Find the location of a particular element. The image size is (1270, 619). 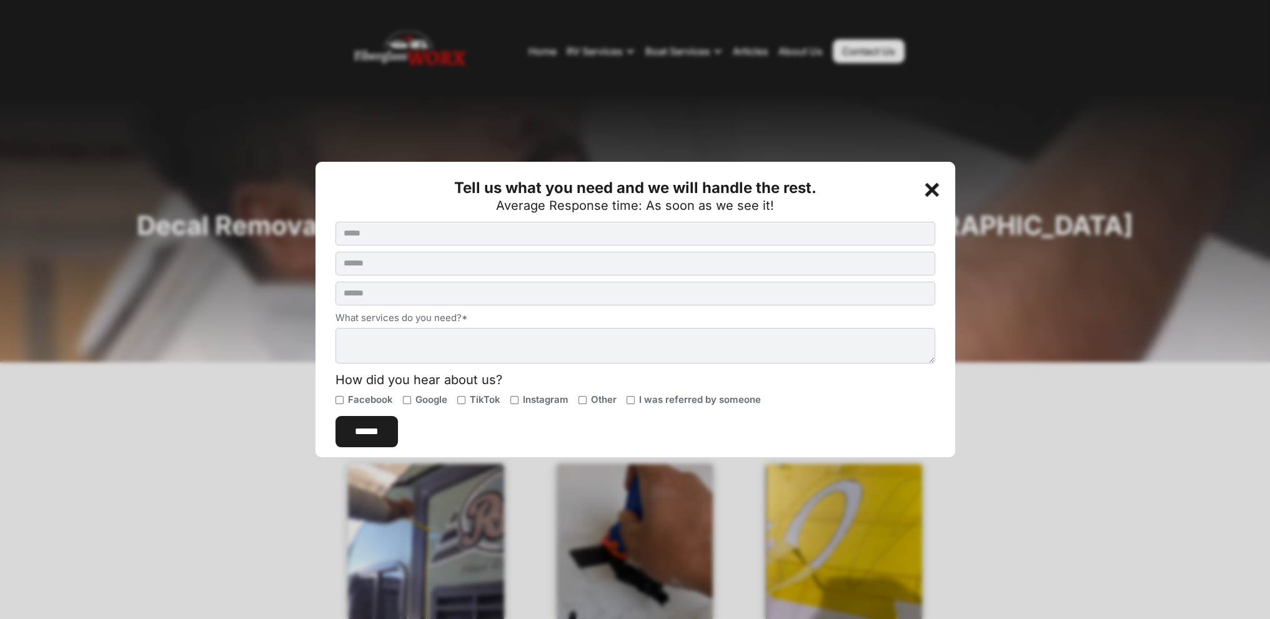

div: Average Response time: As soon as we see it! is located at coordinates (635, 206).